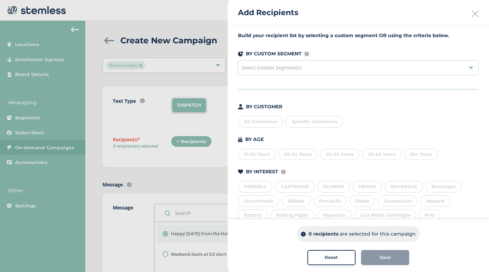  I want to click on img: icon-cake-93b2a7b5.svg, so click(240, 139).